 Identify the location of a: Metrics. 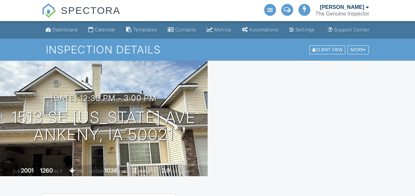
(219, 30).